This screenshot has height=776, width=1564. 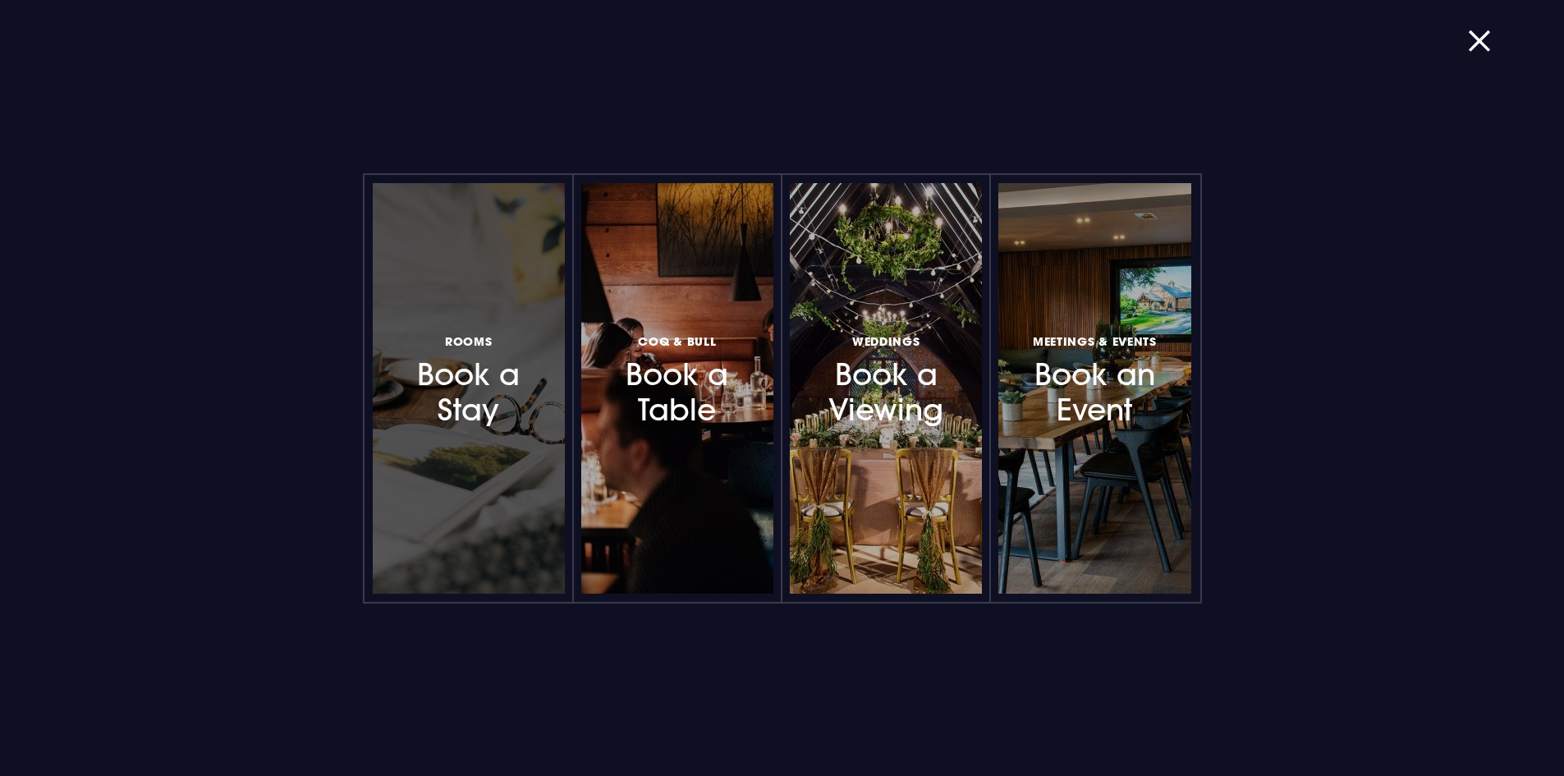 What do you see at coordinates (677, 388) in the screenshot?
I see `a: Coq & BullBook a Table` at bounding box center [677, 388].